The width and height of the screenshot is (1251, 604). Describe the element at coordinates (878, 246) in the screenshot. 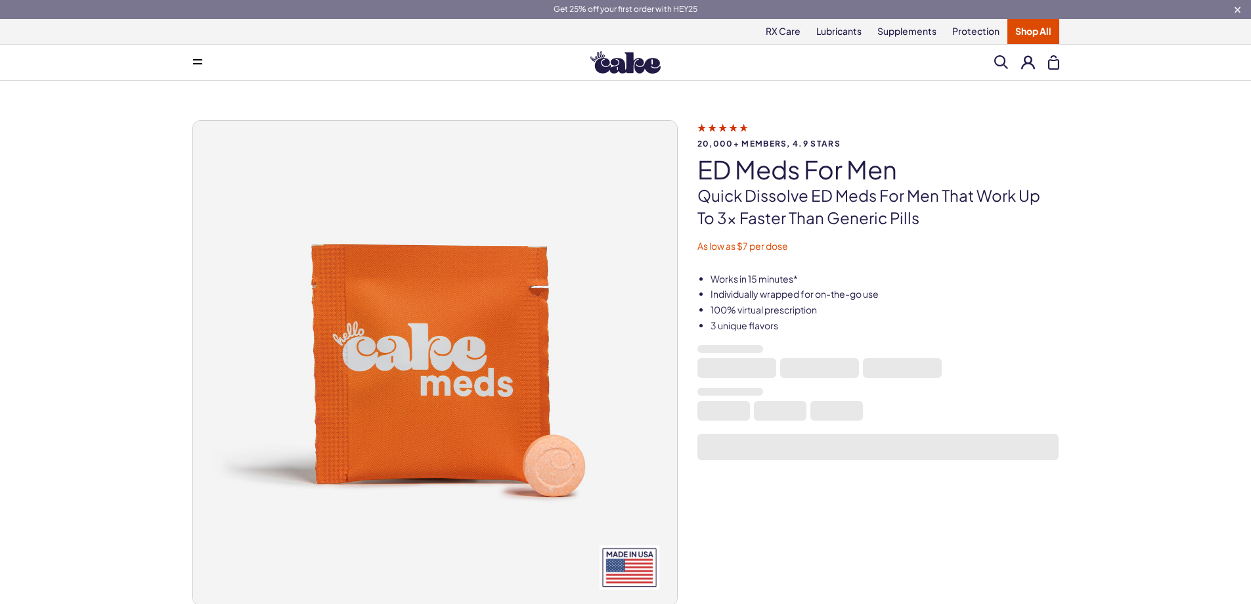

I see `p: As low as $7 per dose` at that location.